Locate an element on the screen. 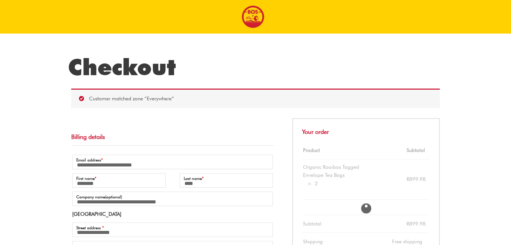  img: BOS logo finals-200px is located at coordinates (253, 17).